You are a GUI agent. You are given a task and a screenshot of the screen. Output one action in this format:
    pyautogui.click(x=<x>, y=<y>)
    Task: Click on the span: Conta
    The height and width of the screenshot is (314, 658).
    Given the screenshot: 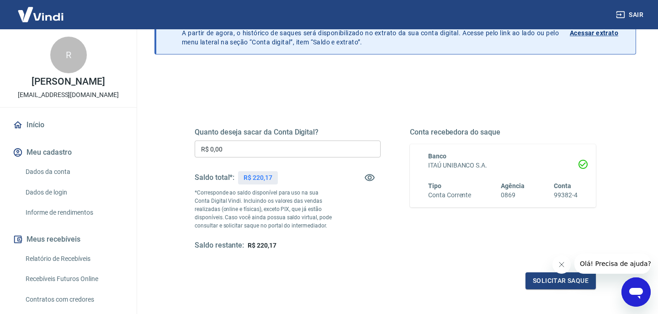 What is the action you would take?
    pyautogui.click(x=563, y=186)
    